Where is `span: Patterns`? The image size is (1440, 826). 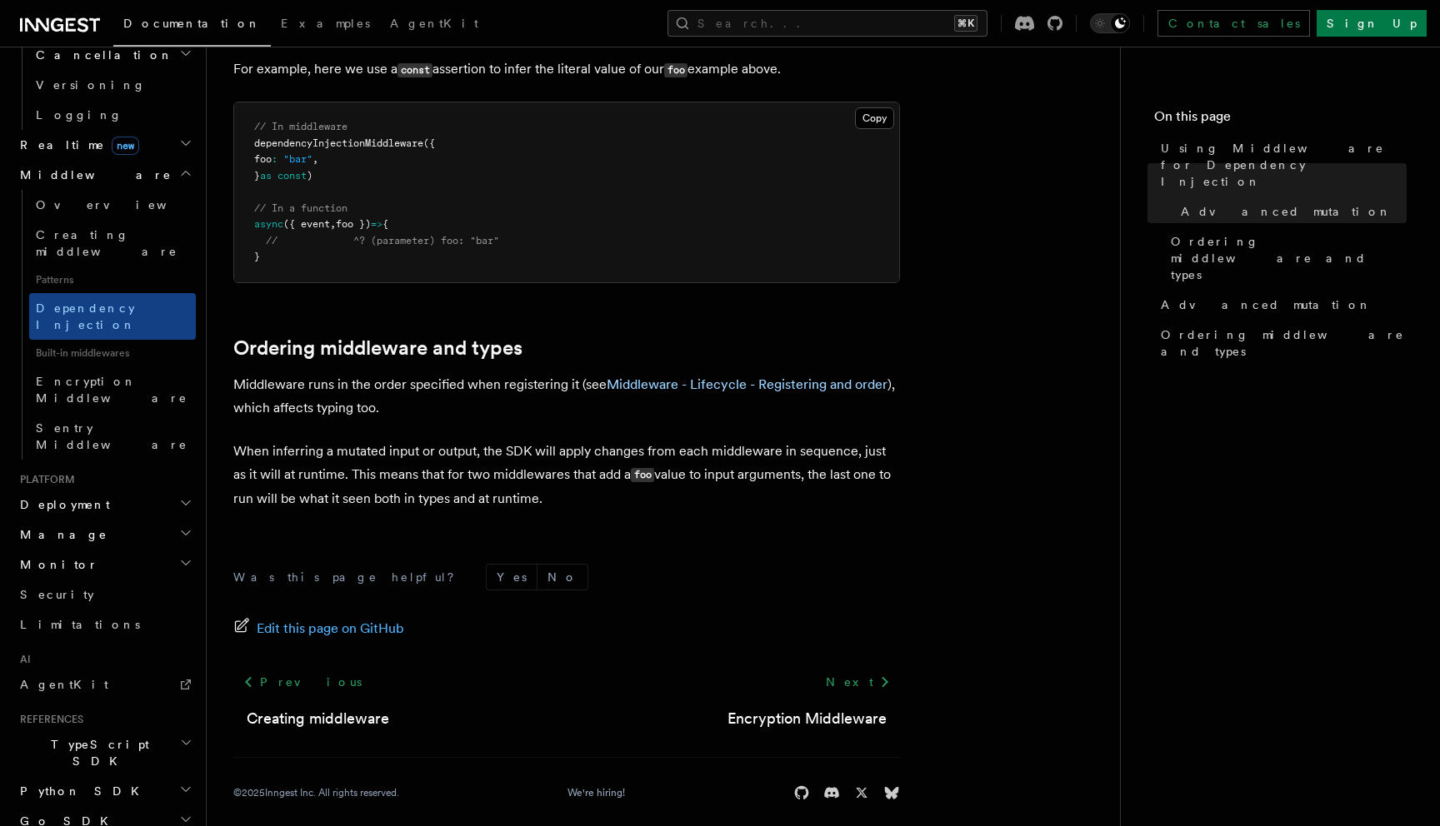 span: Patterns is located at coordinates (112, 280).